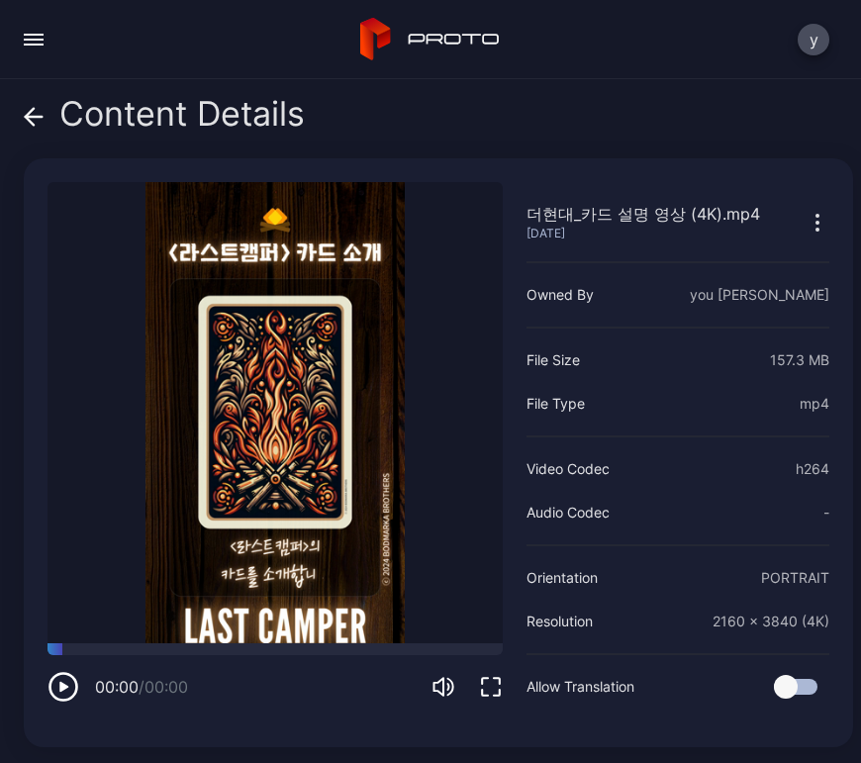 The image size is (861, 763). Describe the element at coordinates (812, 469) in the screenshot. I see `div: h264` at that location.